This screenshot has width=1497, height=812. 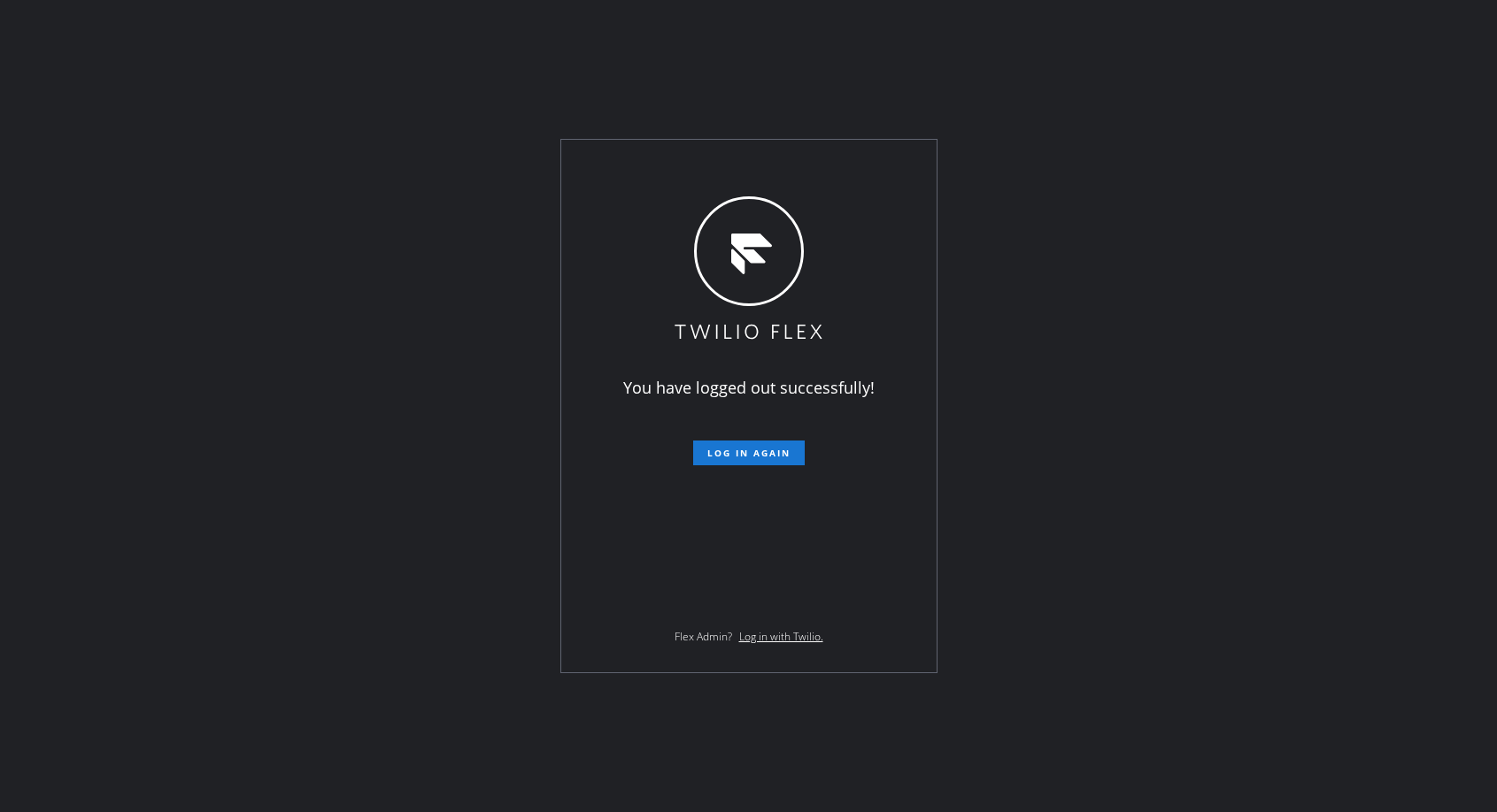 I want to click on span: Log in with Twilio., so click(x=781, y=636).